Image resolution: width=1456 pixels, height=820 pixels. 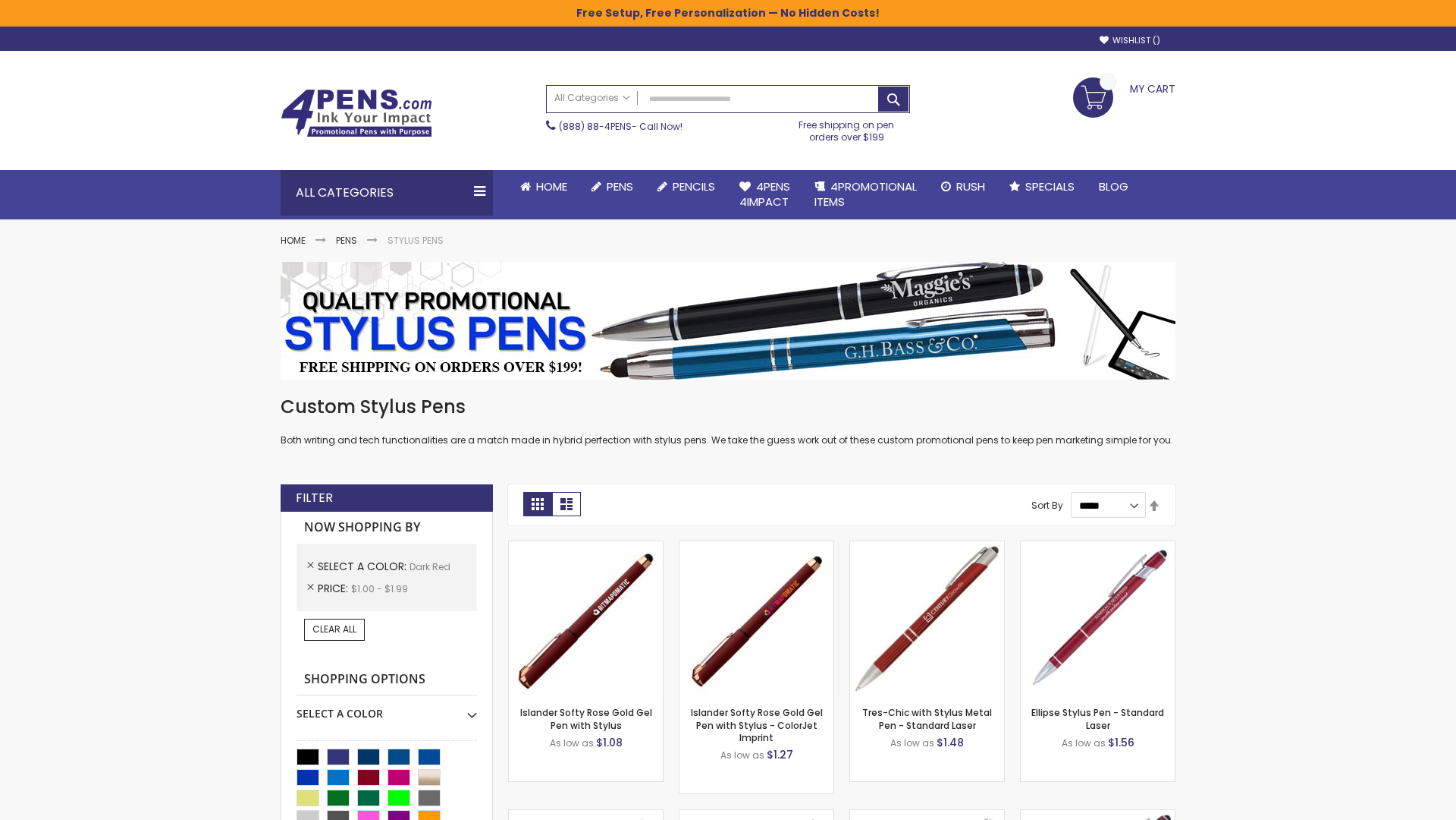 I want to click on span: Rush, so click(x=971, y=186).